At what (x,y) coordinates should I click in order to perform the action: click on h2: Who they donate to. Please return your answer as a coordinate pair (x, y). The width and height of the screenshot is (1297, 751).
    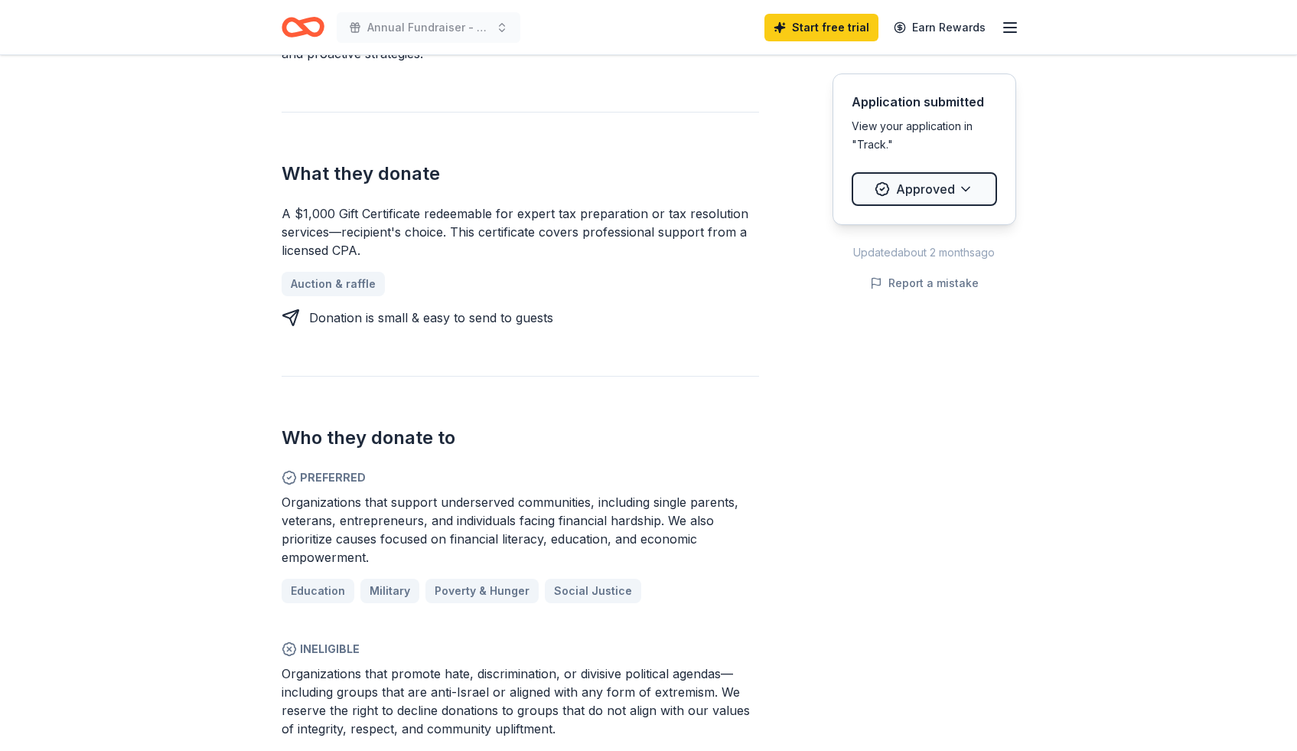
    Looking at the image, I should click on (520, 438).